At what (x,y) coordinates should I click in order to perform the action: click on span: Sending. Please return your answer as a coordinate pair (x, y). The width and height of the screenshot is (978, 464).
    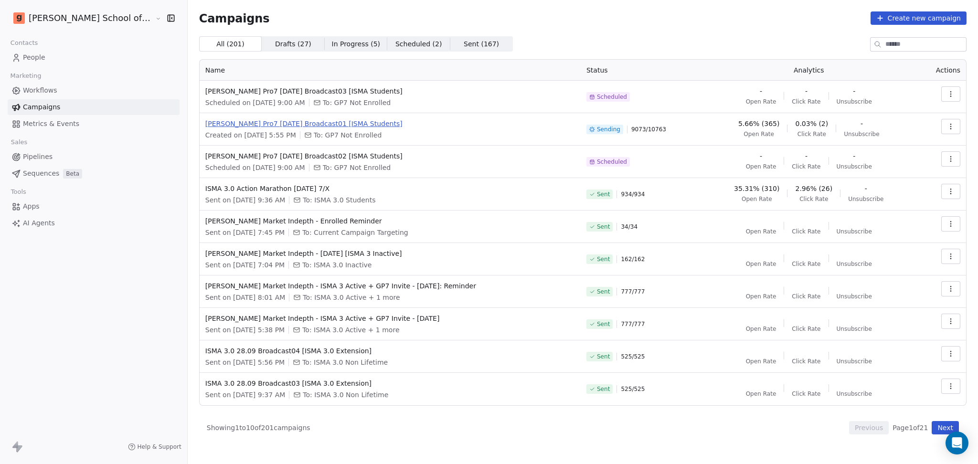
    Looking at the image, I should click on (608, 129).